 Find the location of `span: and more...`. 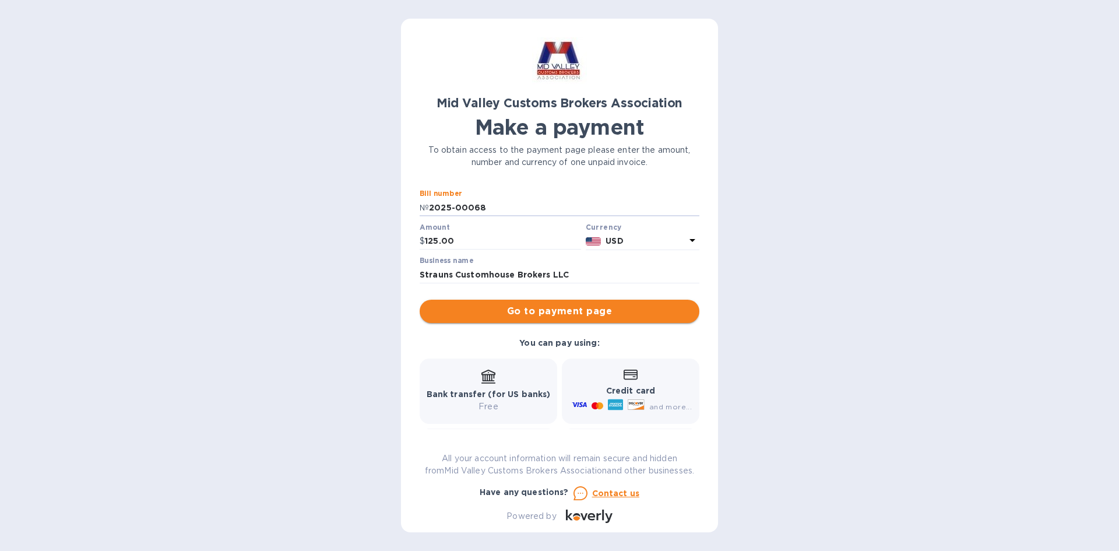

span: and more... is located at coordinates (670, 406).